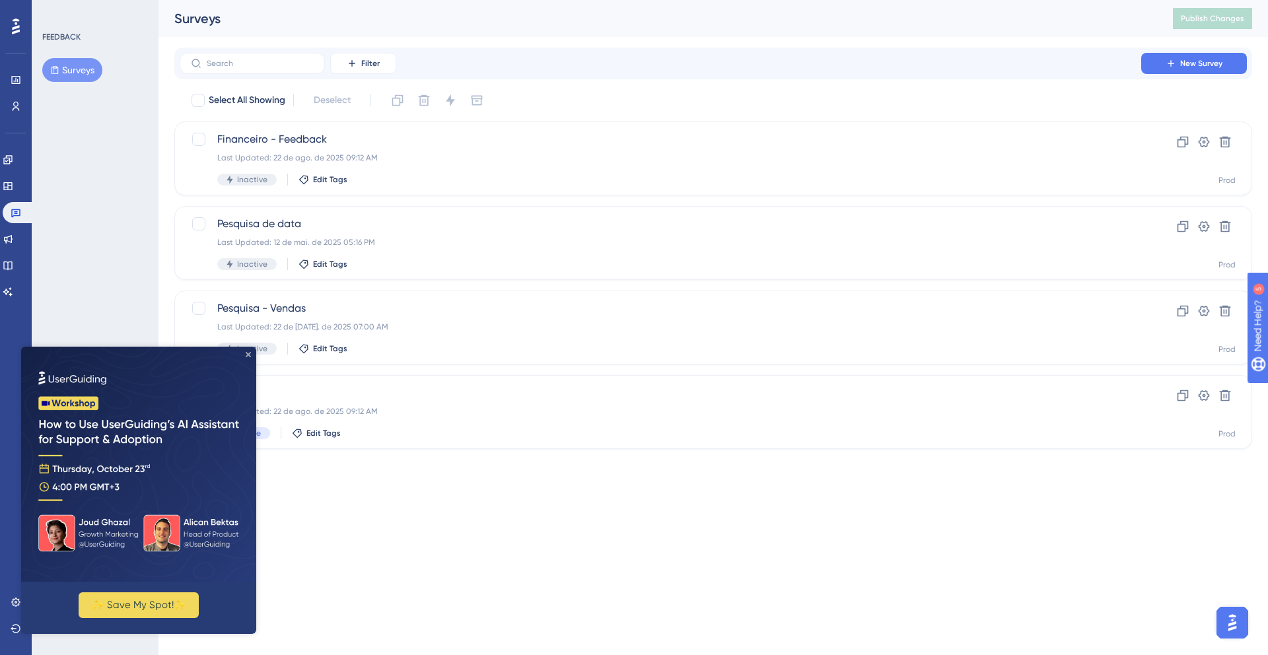 This screenshot has height=655, width=1268. What do you see at coordinates (1212, 18) in the screenshot?
I see `span: Publish Changes` at bounding box center [1212, 18].